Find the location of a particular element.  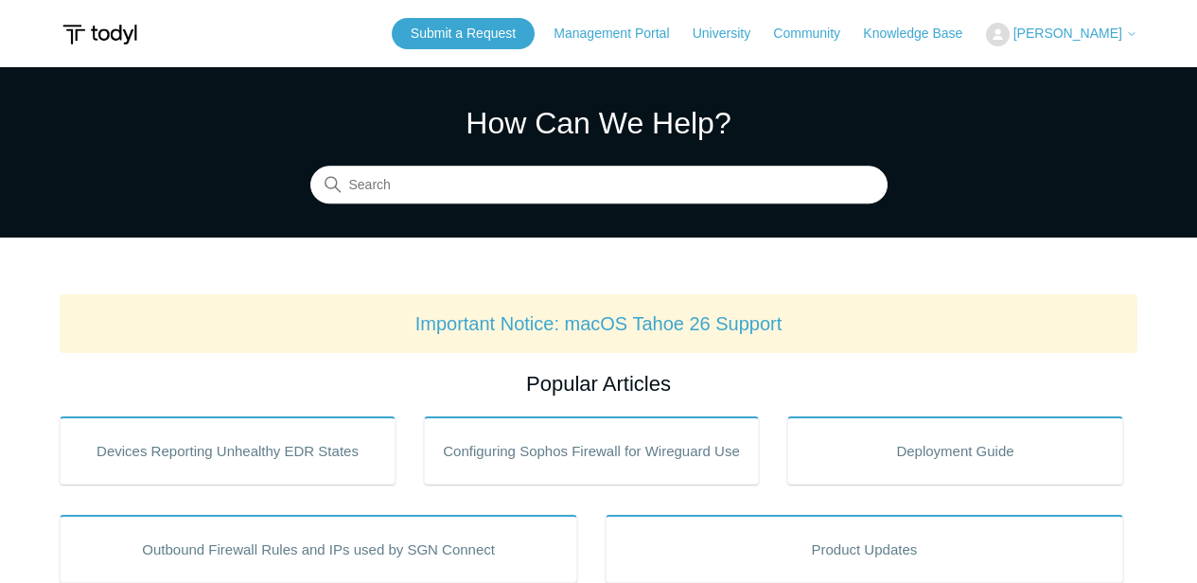

img: Todyl Support Center Help Center home page is located at coordinates (99, 34).